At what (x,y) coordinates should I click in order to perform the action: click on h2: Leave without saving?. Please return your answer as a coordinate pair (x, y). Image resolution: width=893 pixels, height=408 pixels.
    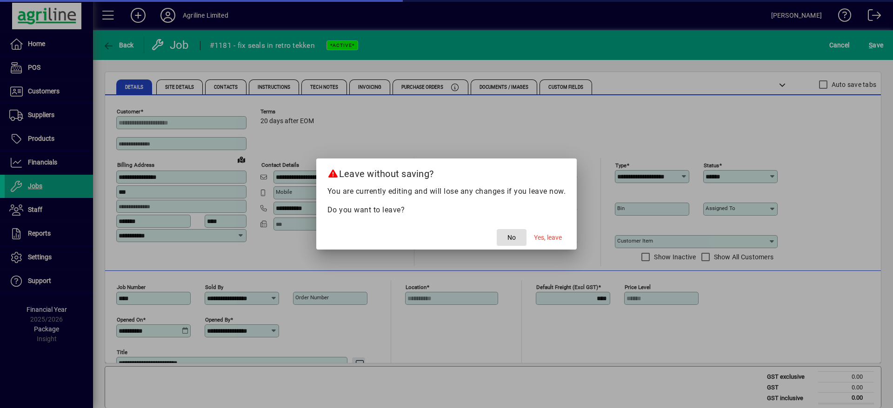
    Looking at the image, I should click on (446, 172).